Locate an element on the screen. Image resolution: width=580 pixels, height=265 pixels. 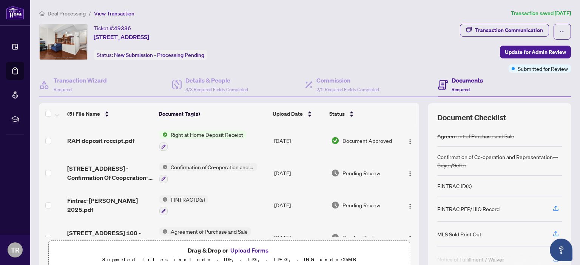
h4: Commission is located at coordinates (348, 80).